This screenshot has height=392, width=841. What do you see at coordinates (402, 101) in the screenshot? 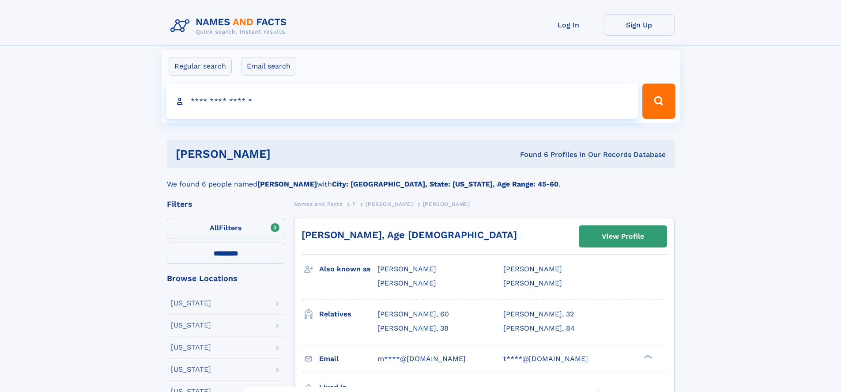
I see `input: search input` at bounding box center [402, 101].